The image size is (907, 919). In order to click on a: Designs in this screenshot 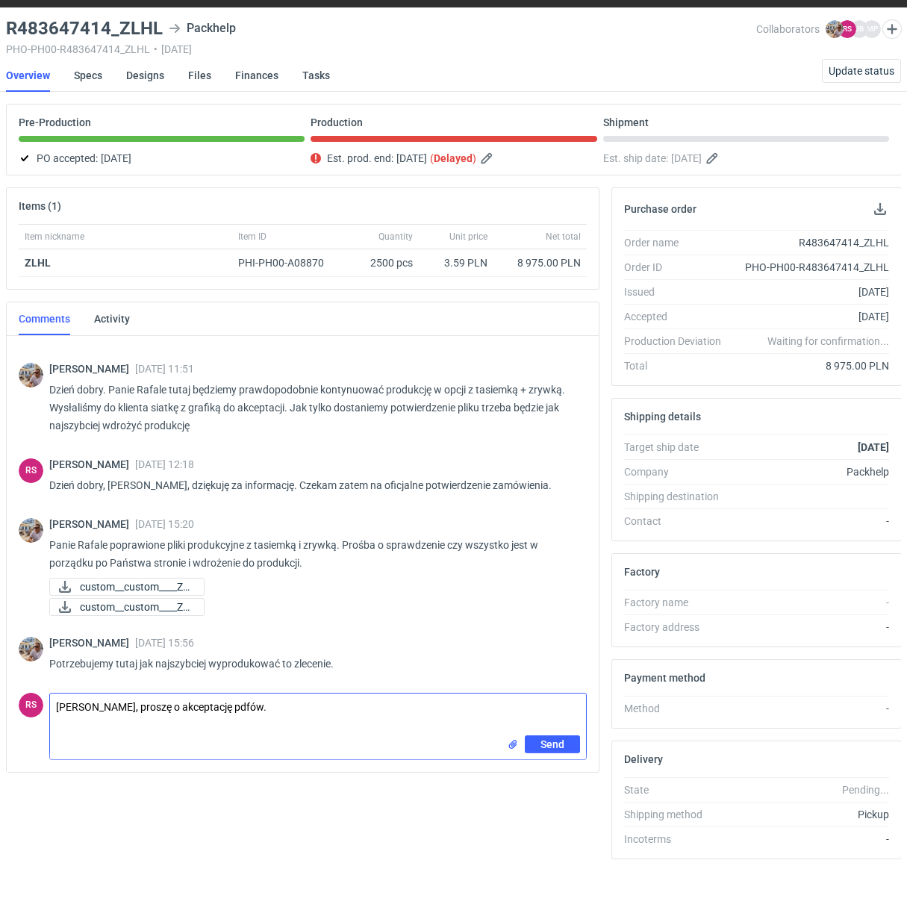, I will do `click(145, 75)`.